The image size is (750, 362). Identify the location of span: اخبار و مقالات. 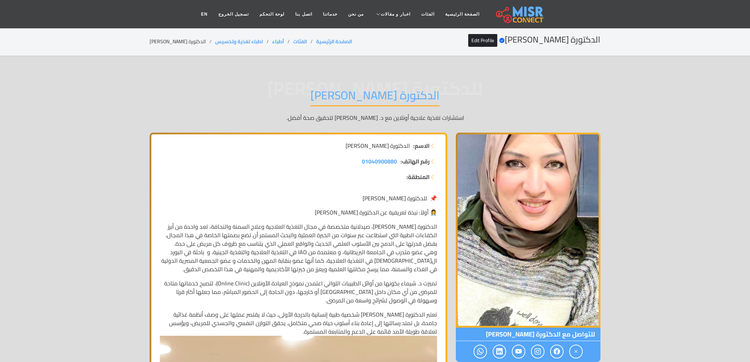
(395, 14).